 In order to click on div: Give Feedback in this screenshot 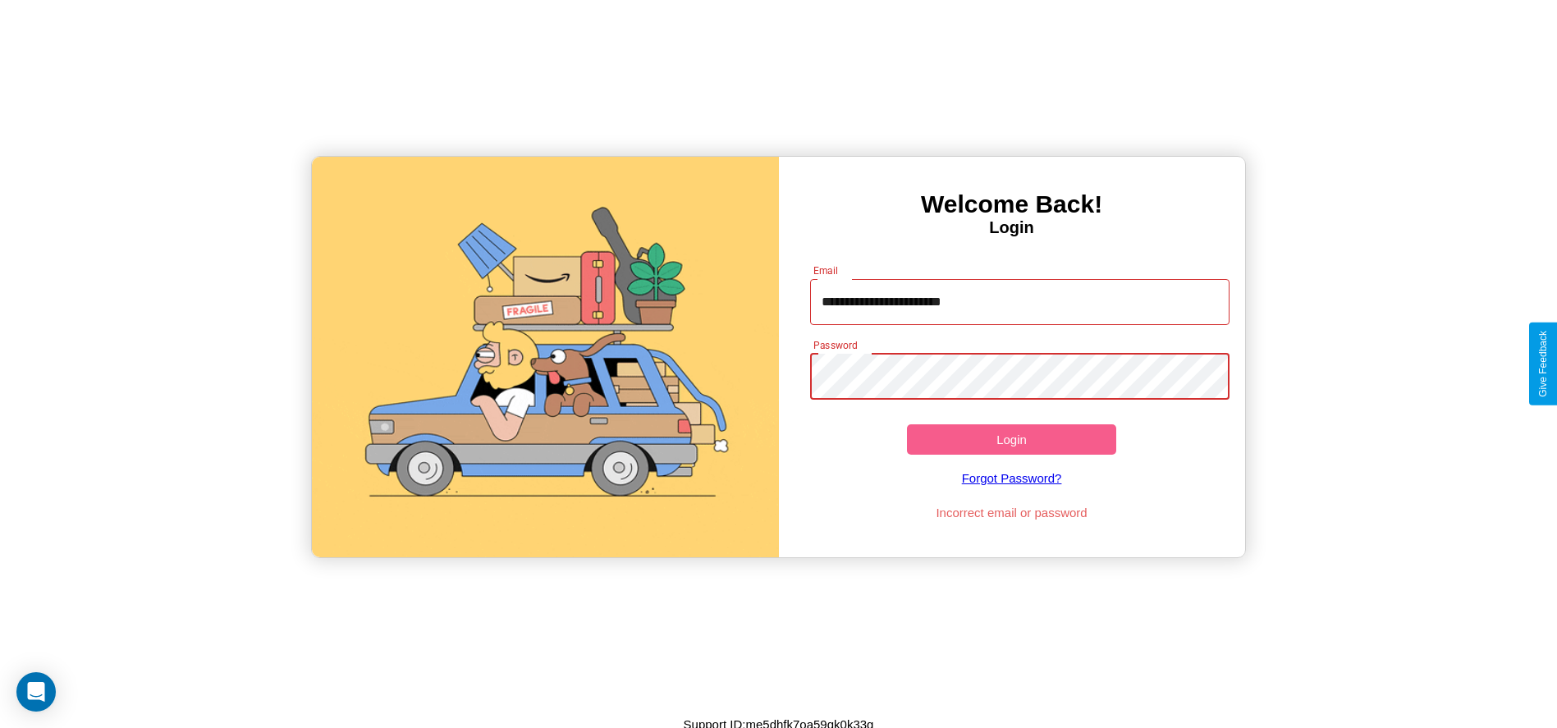, I will do `click(1543, 364)`.